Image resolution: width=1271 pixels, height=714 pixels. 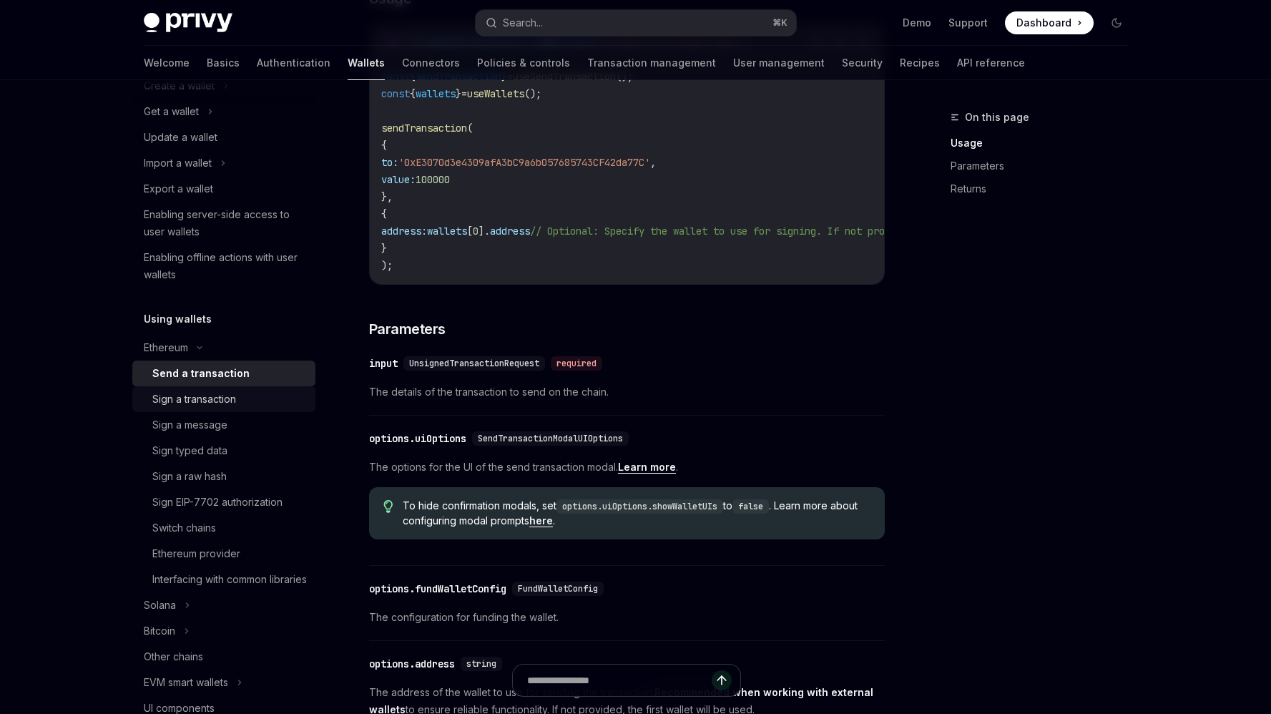 I want to click on a: Support, so click(x=967, y=23).